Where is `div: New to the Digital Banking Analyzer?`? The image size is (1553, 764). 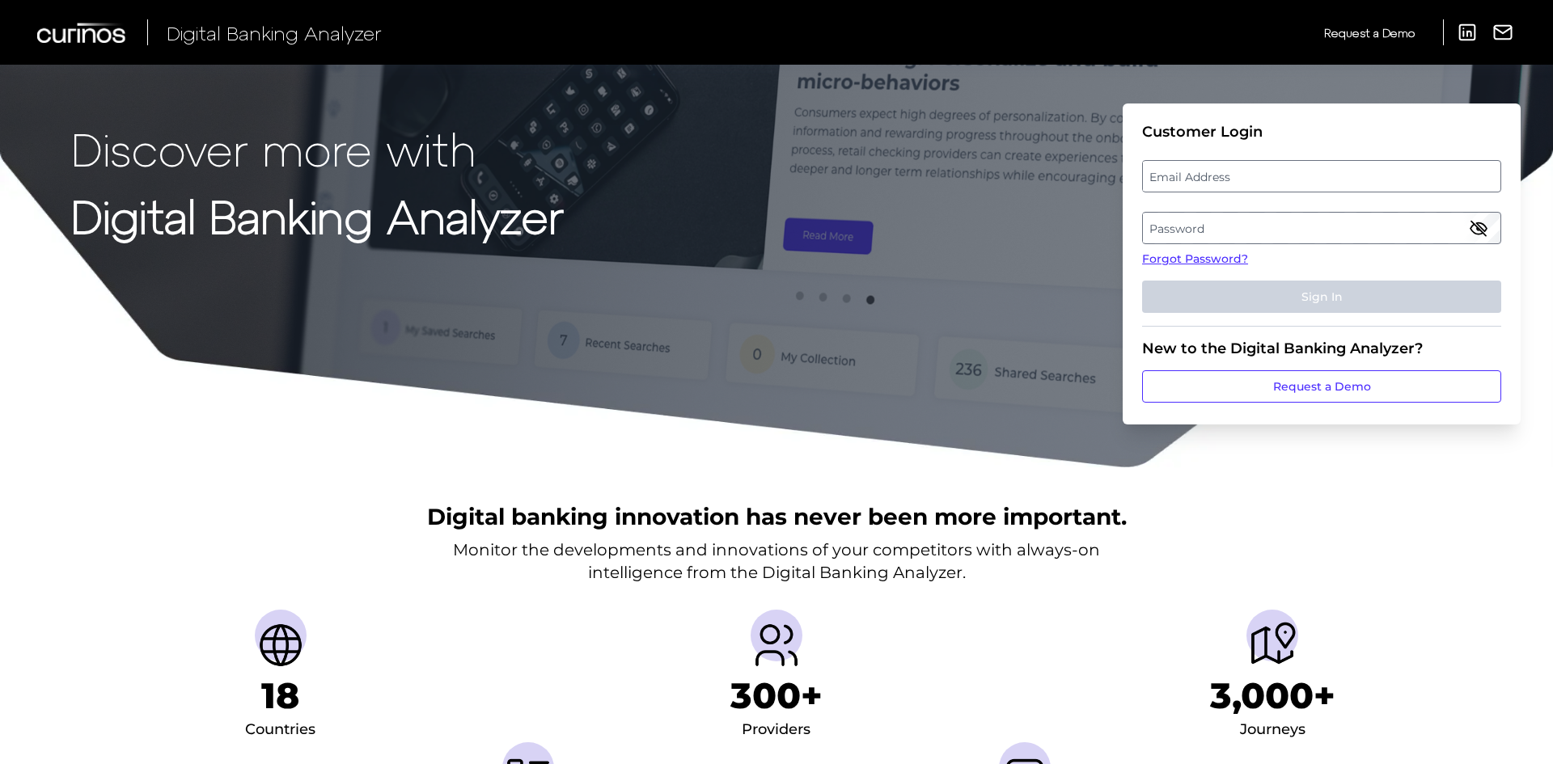
div: New to the Digital Banking Analyzer? is located at coordinates (1322, 349).